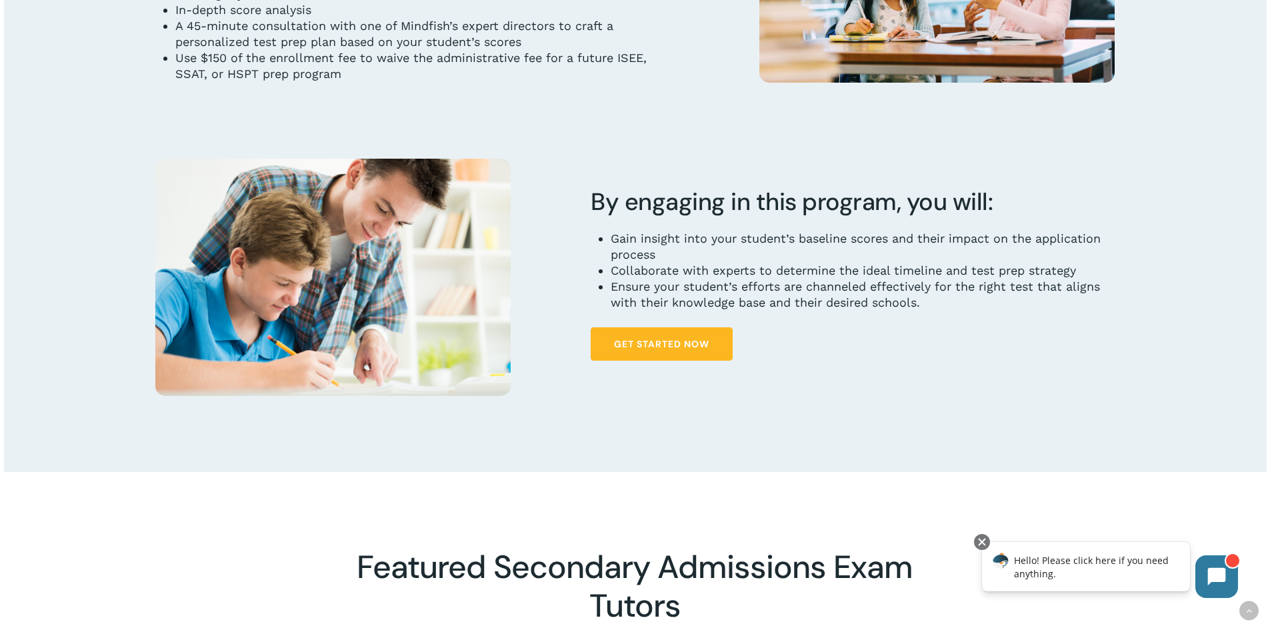 The height and width of the screenshot is (630, 1270). What do you see at coordinates (853, 202) in the screenshot?
I see `h3: By engaging in this program, you will:` at bounding box center [853, 202].